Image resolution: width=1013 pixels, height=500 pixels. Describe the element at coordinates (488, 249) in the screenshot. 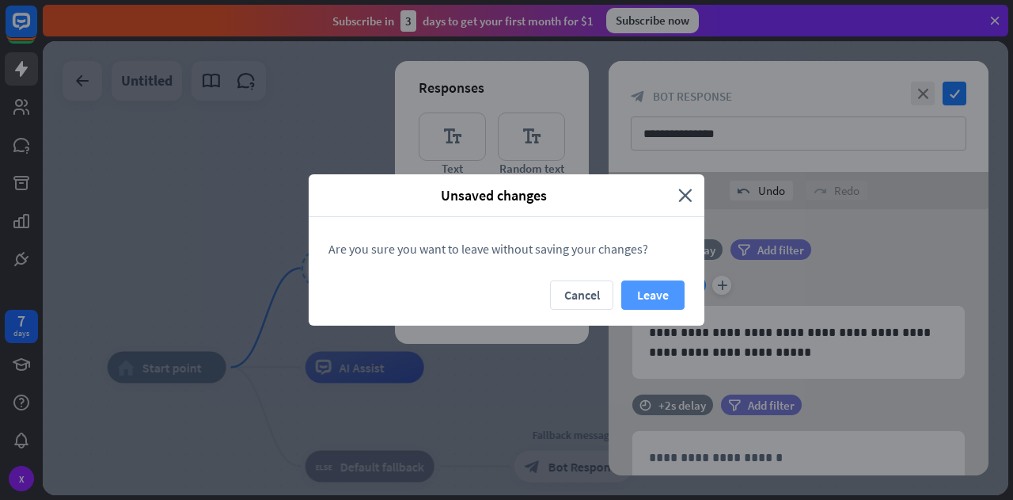

I see `span: Are you sure you want to leave without saving your changes?` at that location.